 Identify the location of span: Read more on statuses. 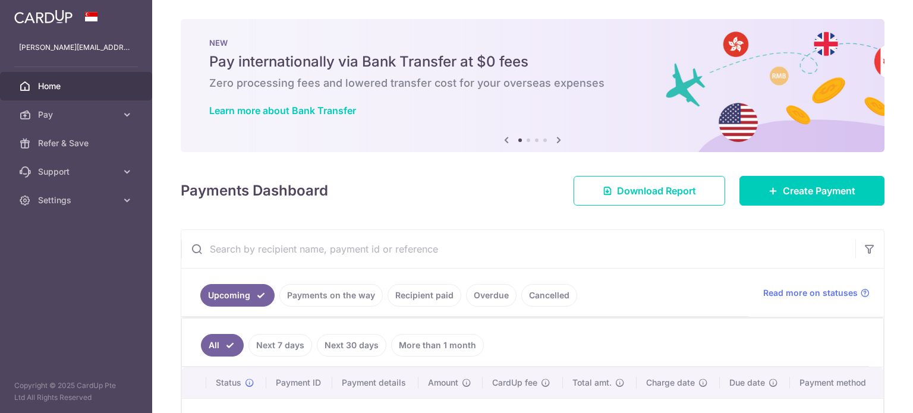
(810, 293).